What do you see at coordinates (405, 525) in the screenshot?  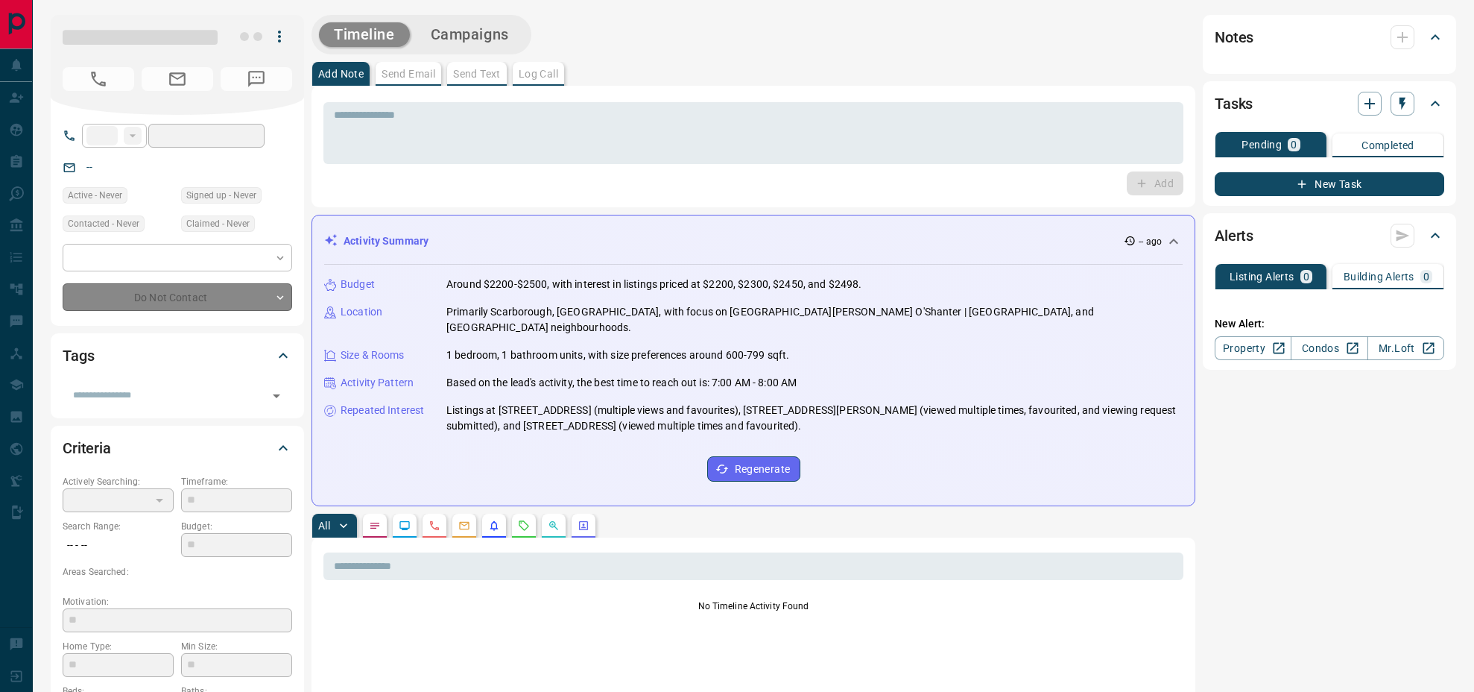 I see `svg: Lead Browsing Activity` at bounding box center [405, 525].